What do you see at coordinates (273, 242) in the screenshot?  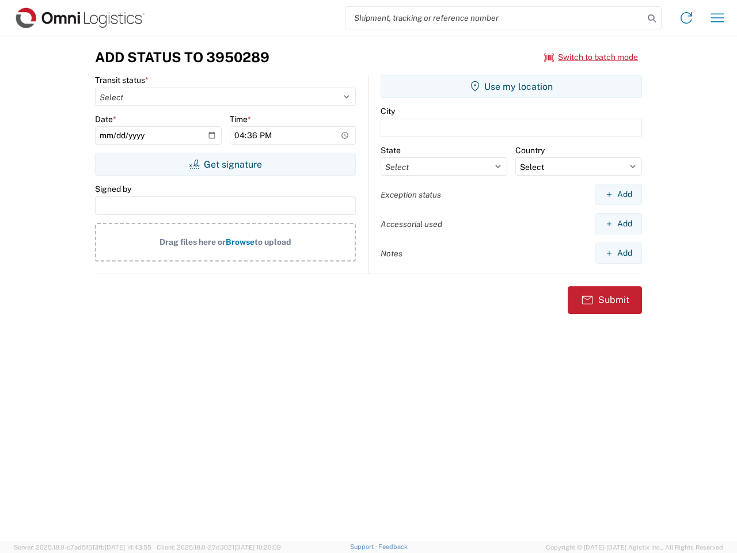 I see `span: to upload` at bounding box center [273, 242].